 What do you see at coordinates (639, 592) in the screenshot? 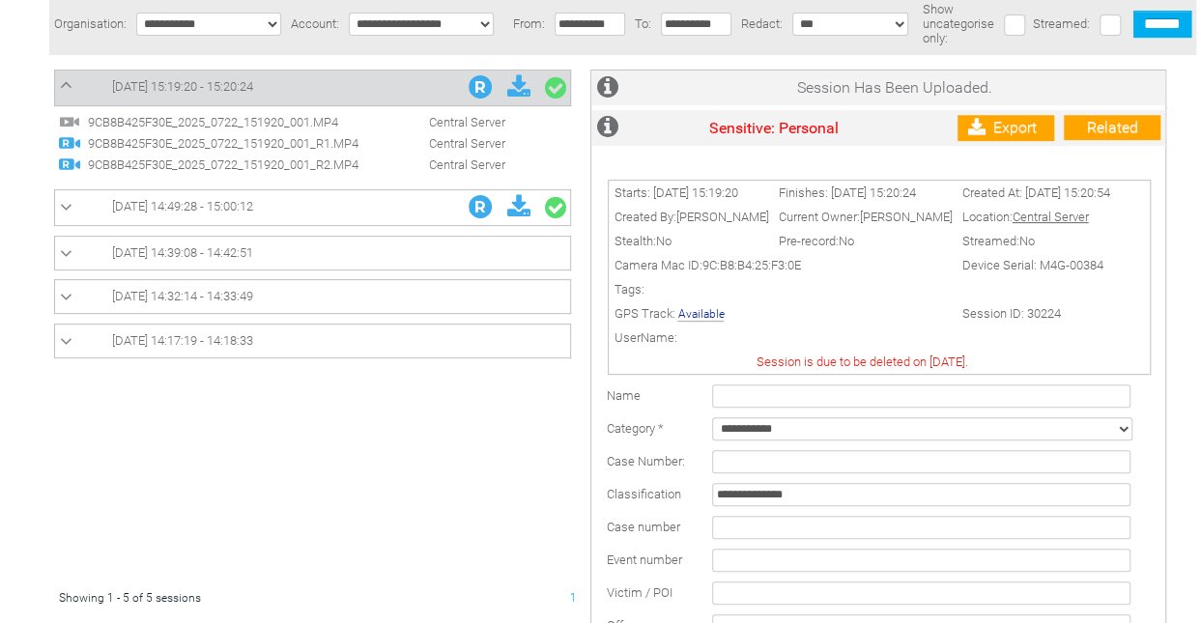
I see `span: Victim / POI` at bounding box center [639, 592].